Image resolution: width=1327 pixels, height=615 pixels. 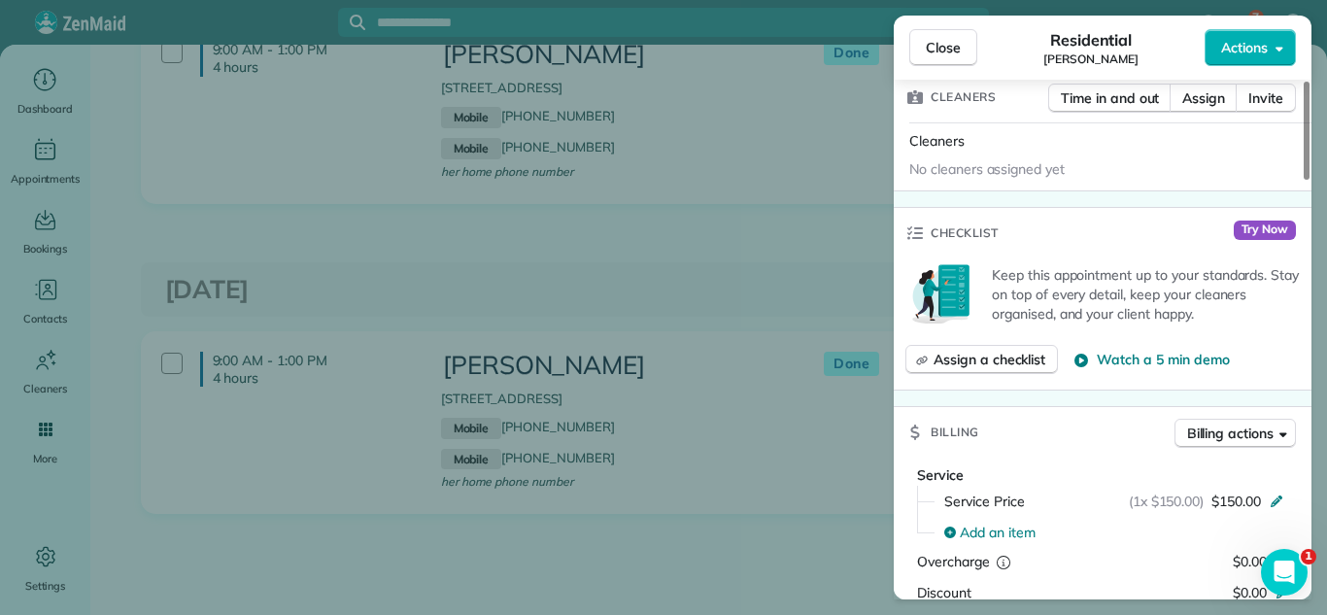 I want to click on span: Discount, so click(x=945, y=593).